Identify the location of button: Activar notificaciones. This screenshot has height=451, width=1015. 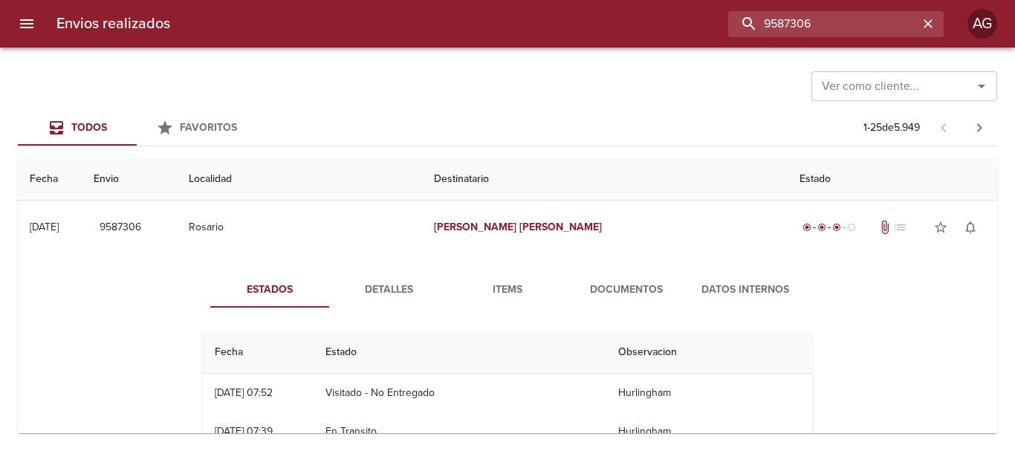
(970, 227).